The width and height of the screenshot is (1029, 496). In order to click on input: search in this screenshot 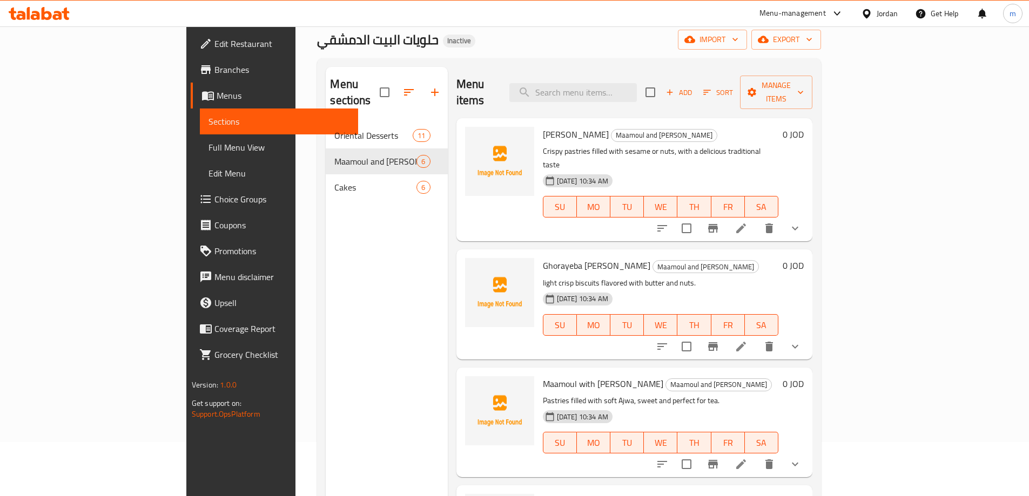, I will do `click(573, 92)`.